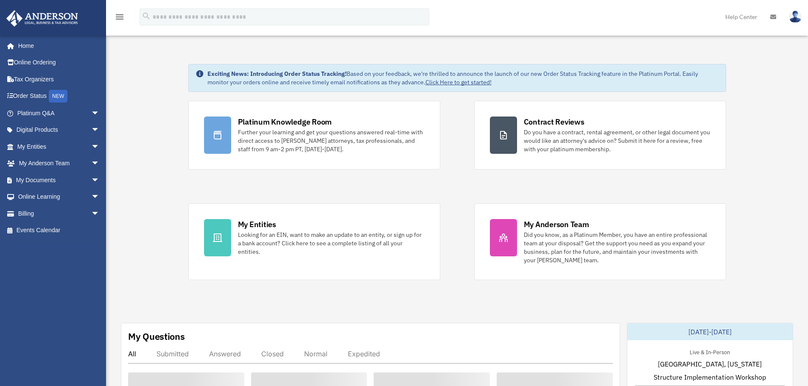  I want to click on a: Contract Reviews Do you have a contract, rental agreement, or other legal document you would like..., so click(600, 135).